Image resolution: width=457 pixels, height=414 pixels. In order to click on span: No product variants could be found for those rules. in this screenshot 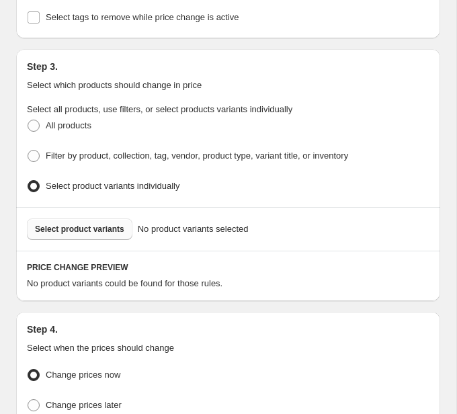, I will do `click(124, 283)`.